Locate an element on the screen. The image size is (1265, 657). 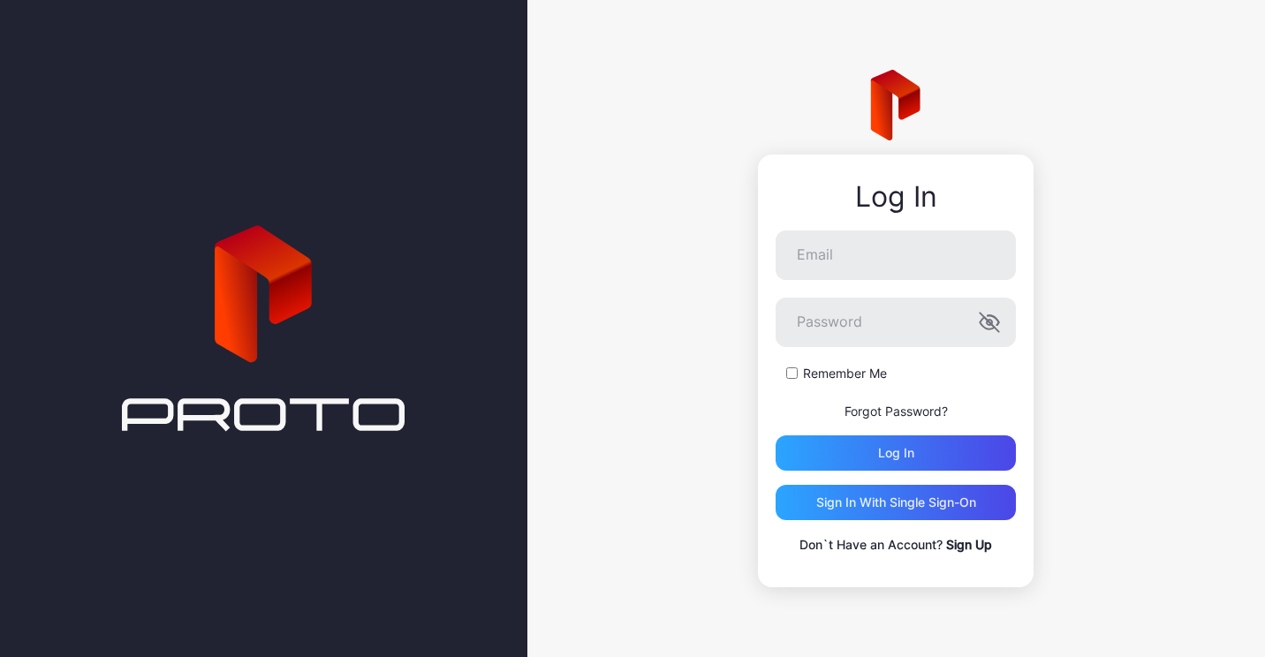
a: Sign Up is located at coordinates (969, 544).